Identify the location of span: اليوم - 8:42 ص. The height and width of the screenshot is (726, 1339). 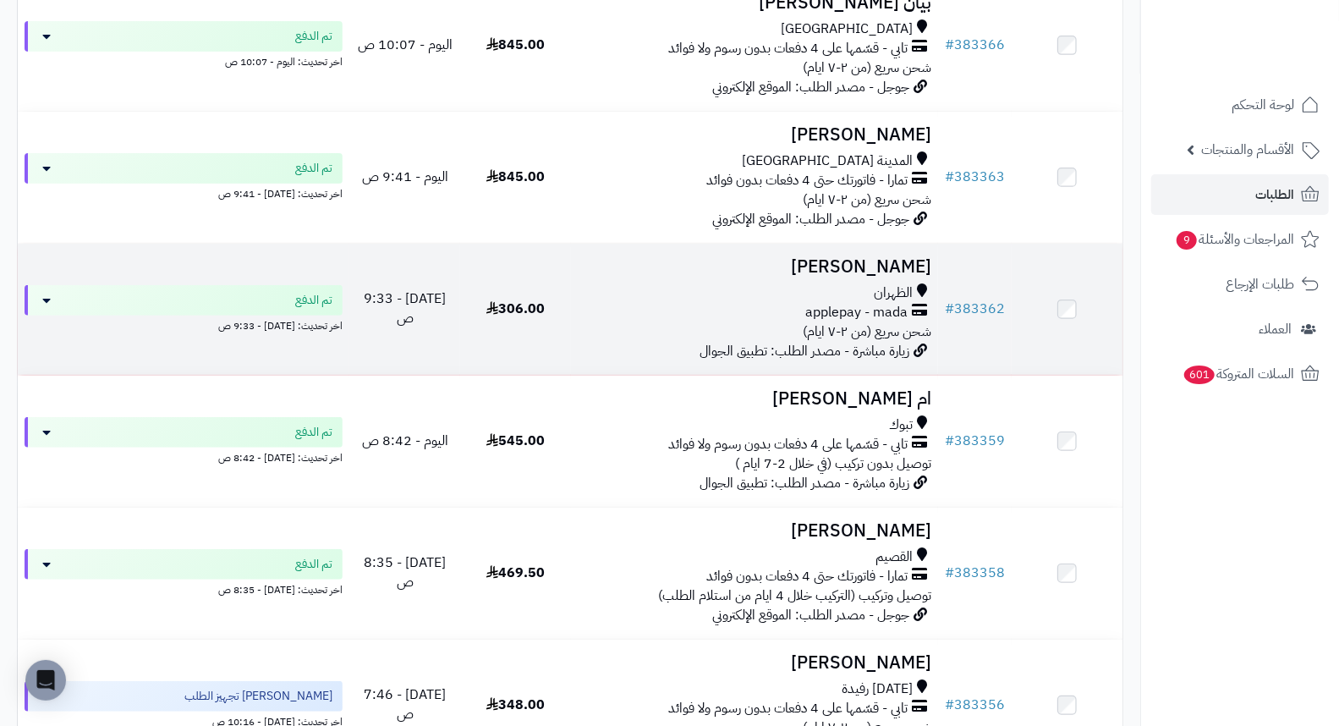
(405, 441).